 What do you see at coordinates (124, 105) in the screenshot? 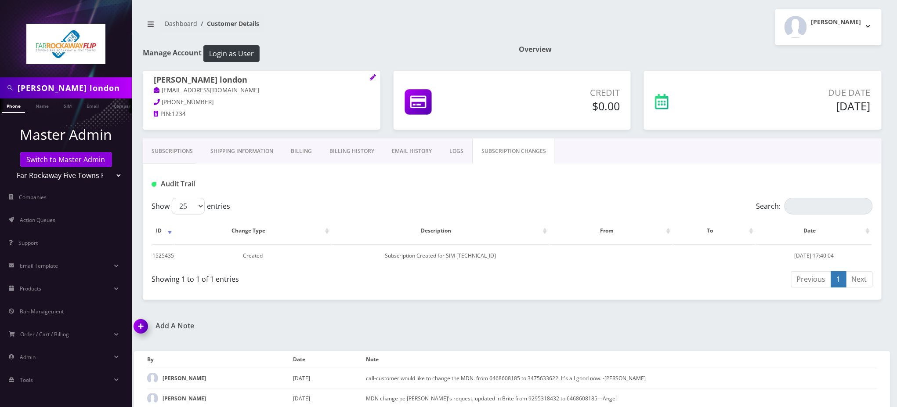
I see `a: Company` at bounding box center [124, 105].